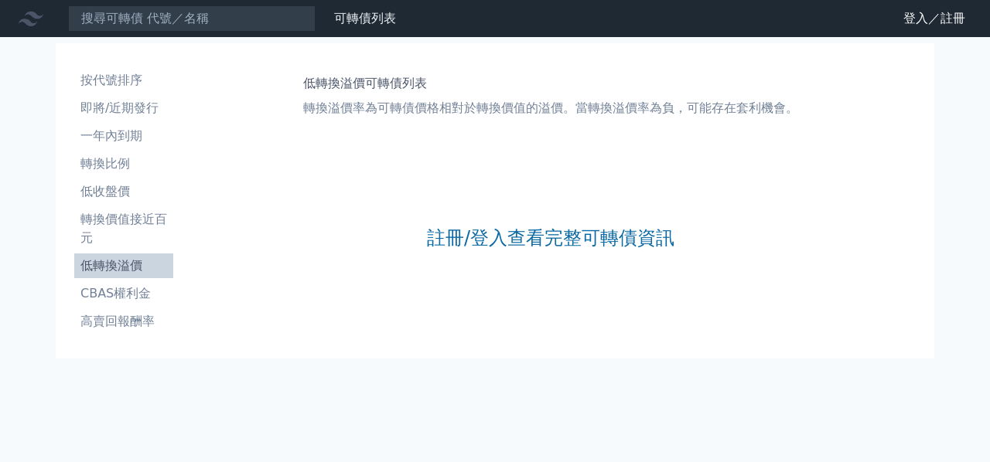 The width and height of the screenshot is (990, 462). I want to click on a: 註冊/登入查看完整可轉債資訊, so click(551, 238).